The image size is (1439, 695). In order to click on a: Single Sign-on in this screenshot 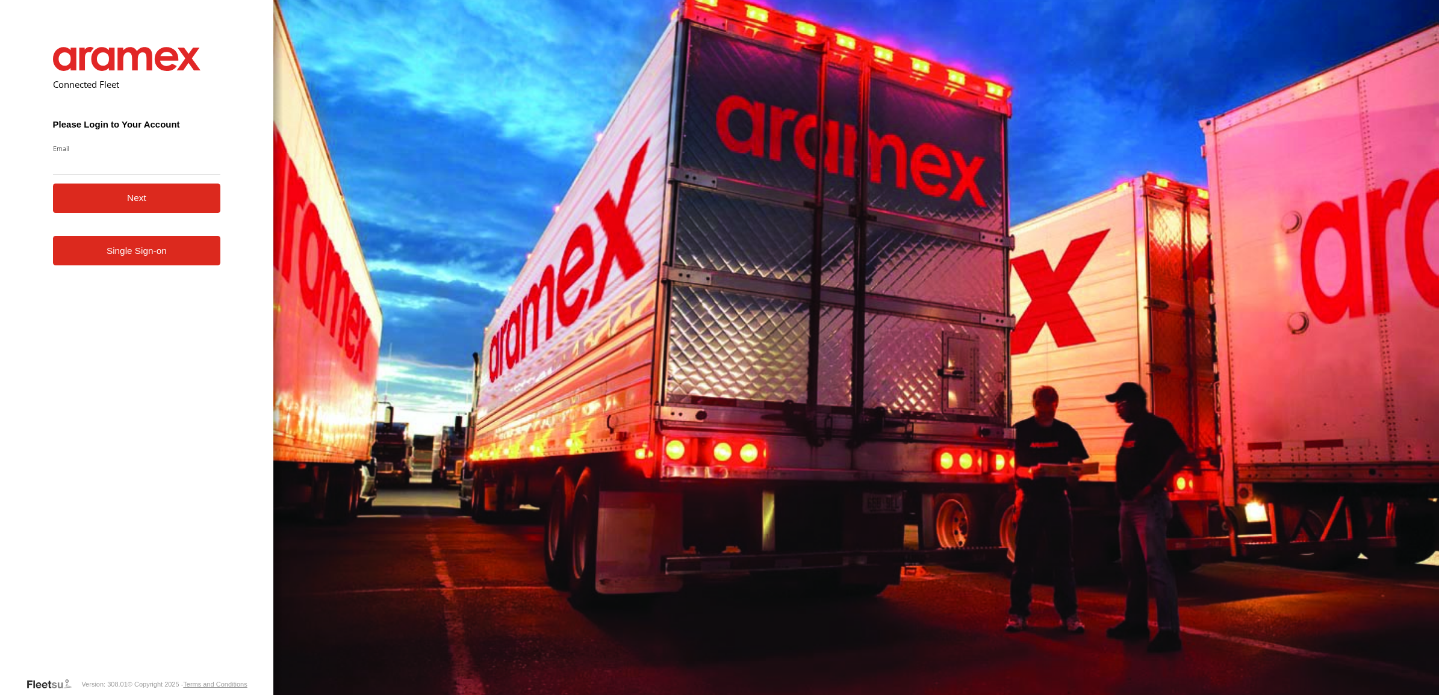, I will do `click(137, 250)`.